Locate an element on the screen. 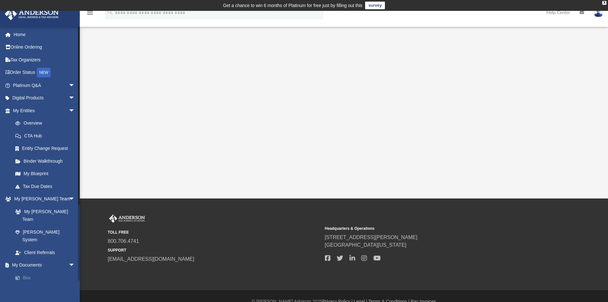 The width and height of the screenshot is (608, 302). div: close is located at coordinates (604, 3).